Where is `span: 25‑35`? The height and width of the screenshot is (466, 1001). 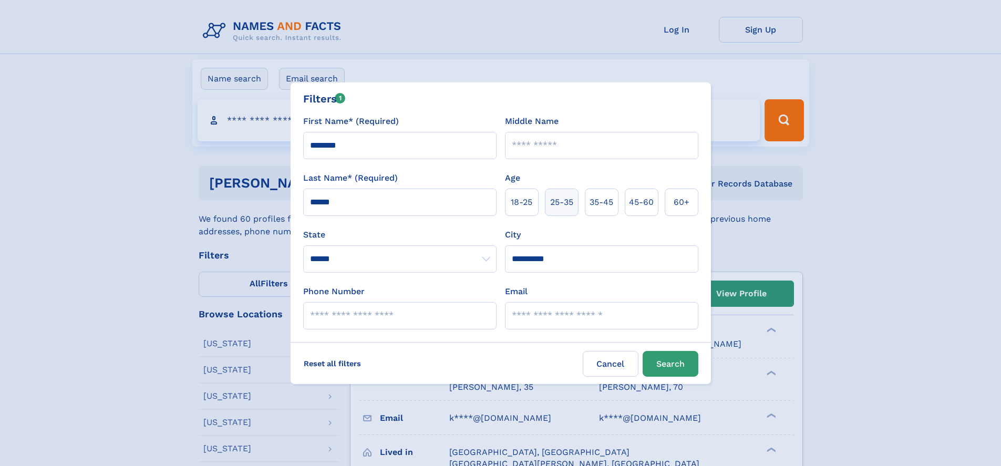
span: 25‑35 is located at coordinates (562, 202).